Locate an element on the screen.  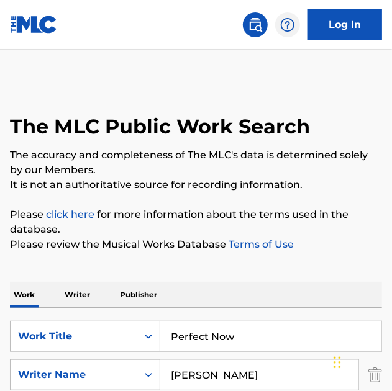
p: It is not an authoritative source for recording information. is located at coordinates (195, 185).